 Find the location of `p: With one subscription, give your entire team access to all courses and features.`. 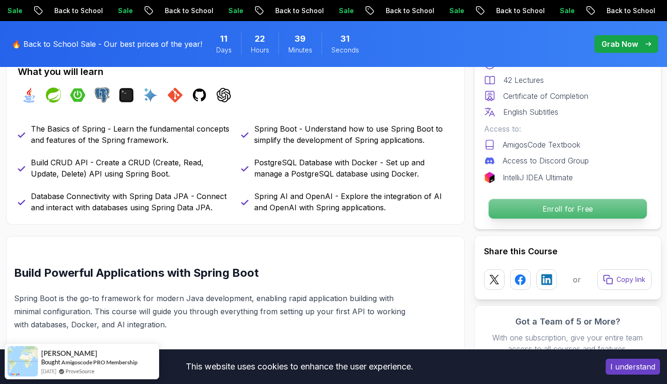

p: With one subscription, give your entire team access to all courses and features. is located at coordinates (568, 343).